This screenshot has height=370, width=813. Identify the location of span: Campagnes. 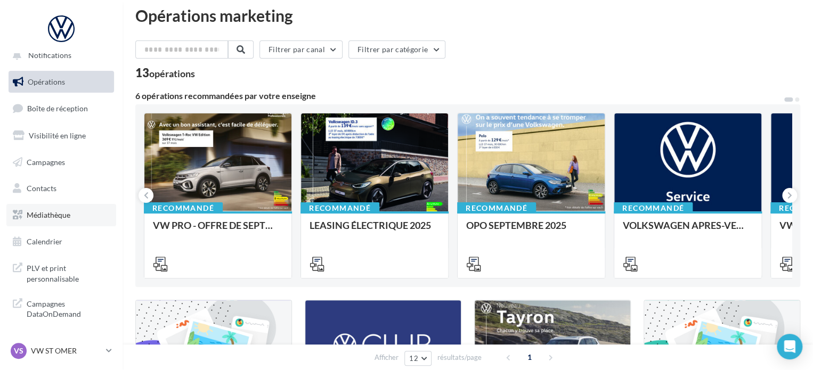
(46, 161).